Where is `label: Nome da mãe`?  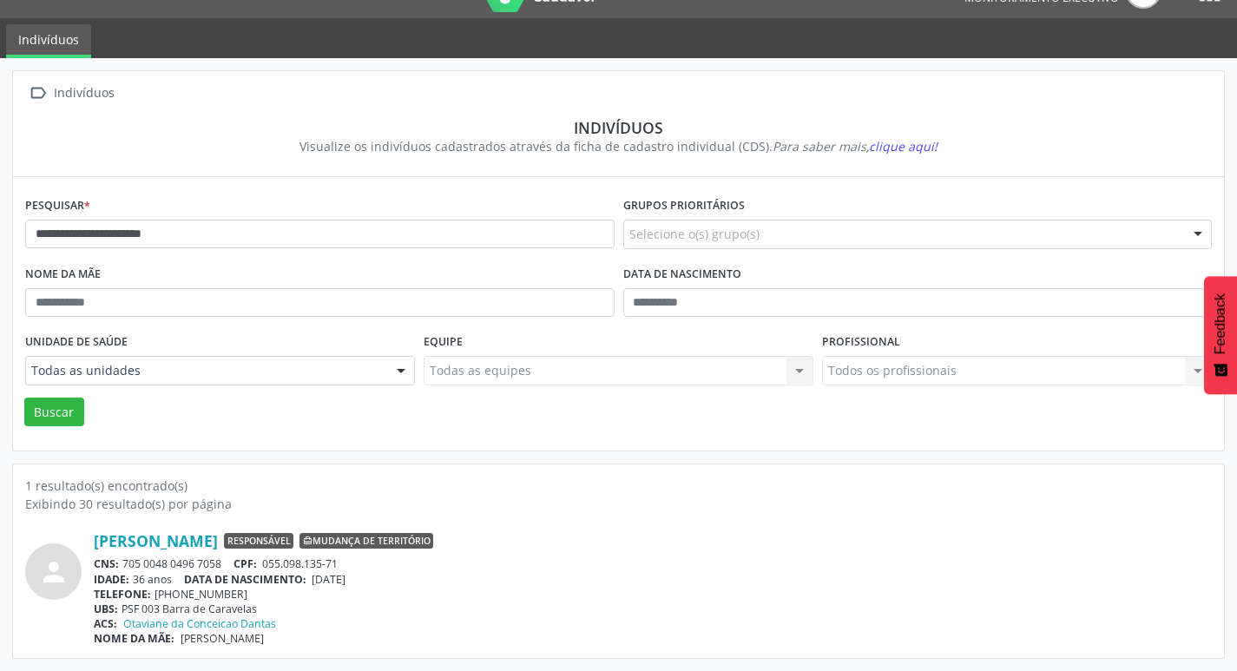
label: Nome da mãe is located at coordinates (63, 274).